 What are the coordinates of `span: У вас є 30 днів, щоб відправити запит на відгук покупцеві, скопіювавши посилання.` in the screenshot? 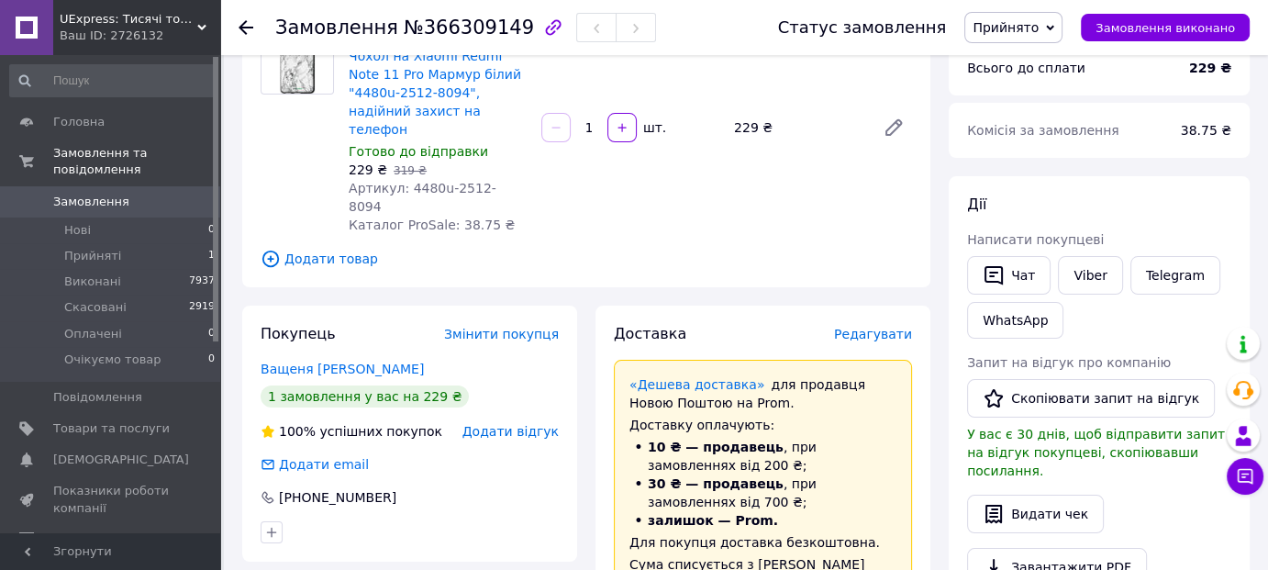 It's located at (1096, 452).